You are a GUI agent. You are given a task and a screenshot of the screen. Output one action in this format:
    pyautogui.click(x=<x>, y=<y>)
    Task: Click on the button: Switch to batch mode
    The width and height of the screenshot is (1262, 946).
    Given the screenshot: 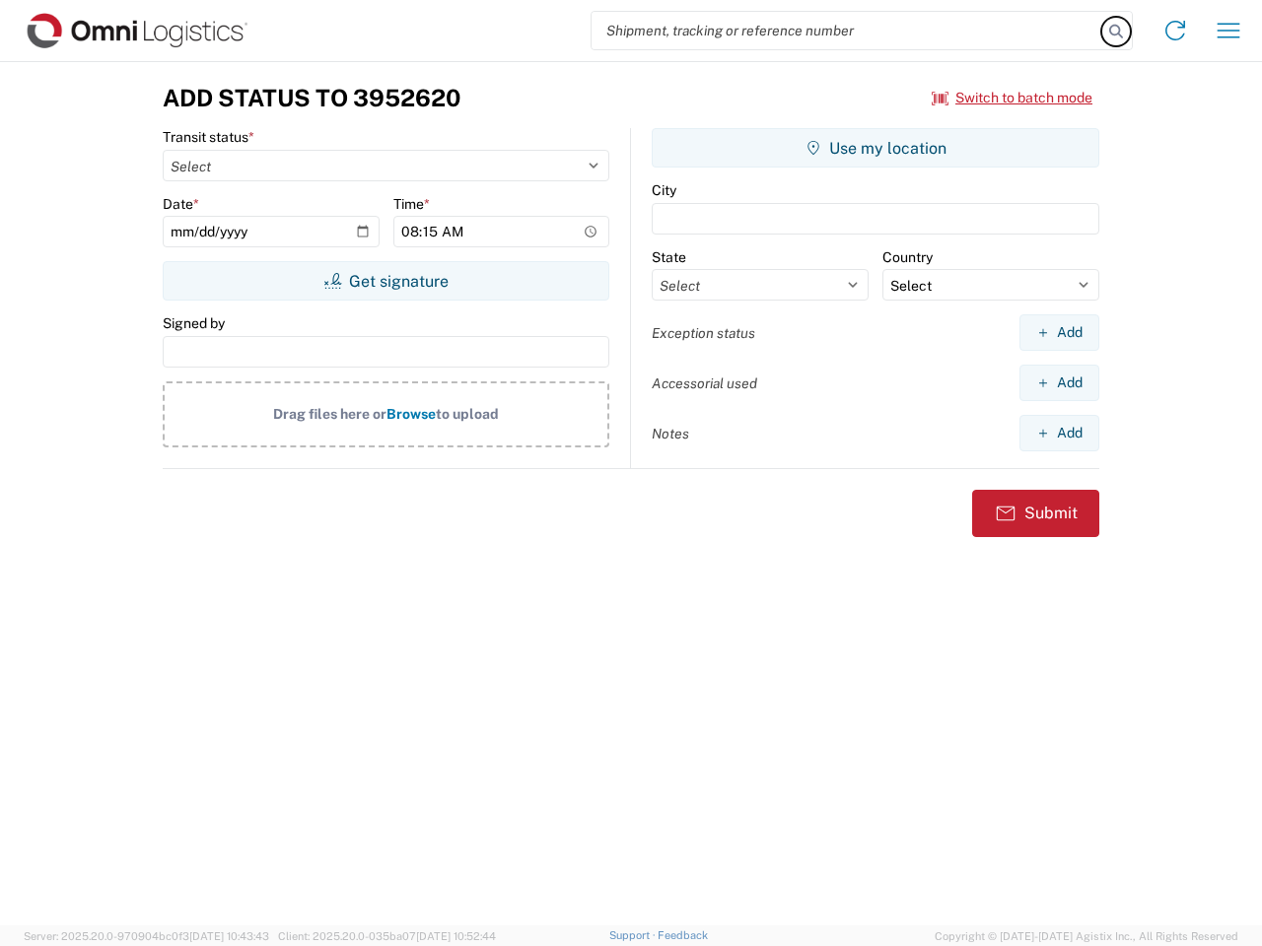 What is the action you would take?
    pyautogui.click(x=1011, y=98)
    